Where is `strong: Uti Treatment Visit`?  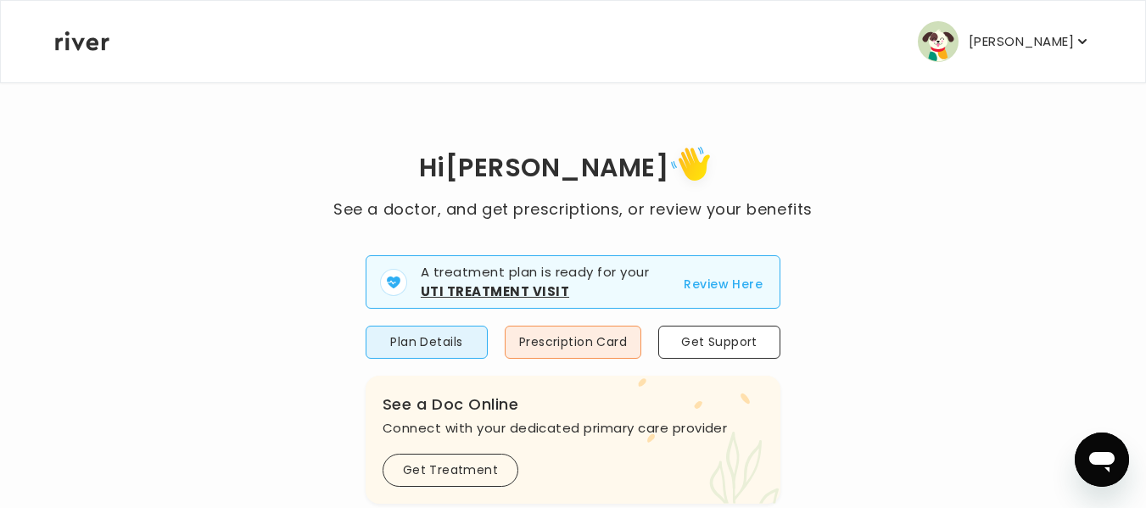 strong: Uti Treatment Visit is located at coordinates (495, 291).